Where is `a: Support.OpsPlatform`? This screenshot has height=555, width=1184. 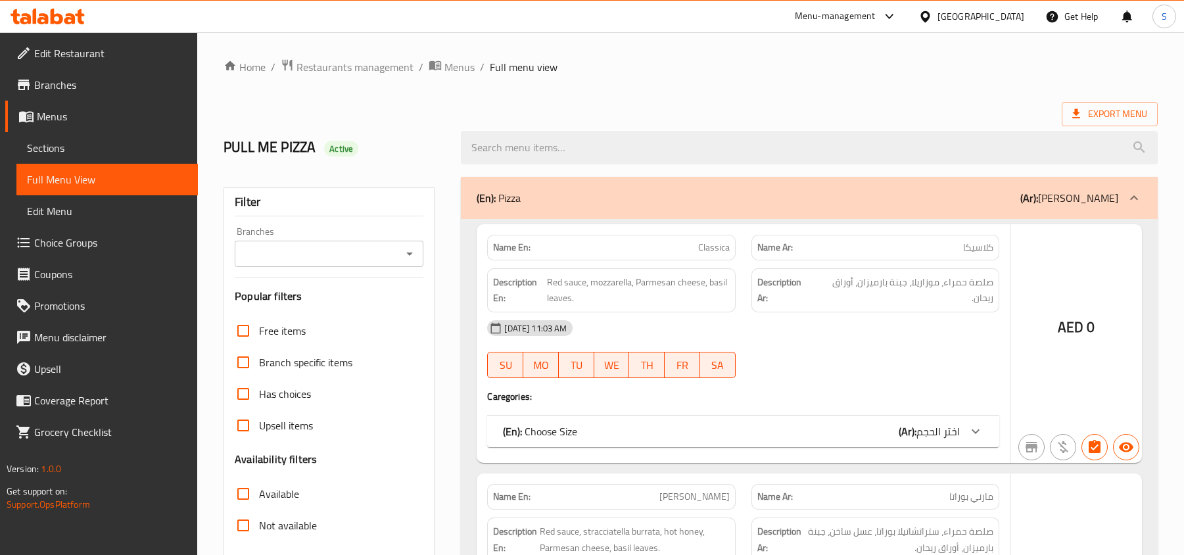 a: Support.OpsPlatform is located at coordinates (48, 504).